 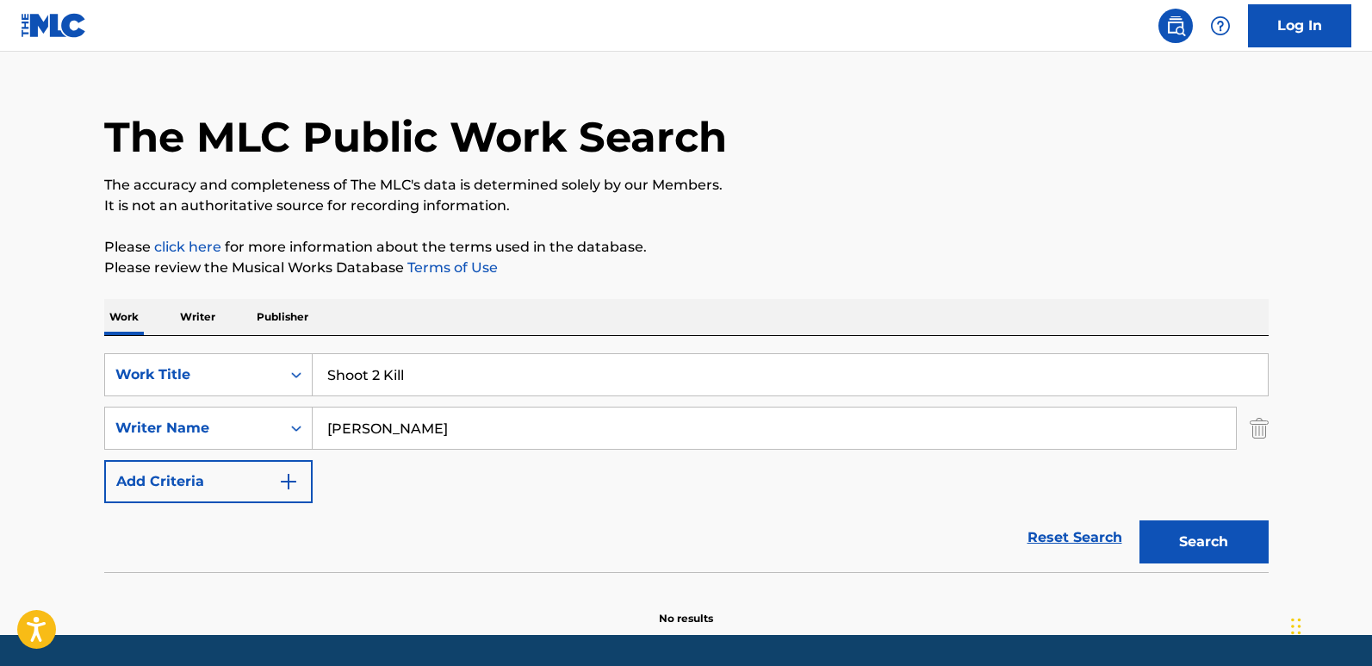 I want to click on img: MLC Logo, so click(x=53, y=25).